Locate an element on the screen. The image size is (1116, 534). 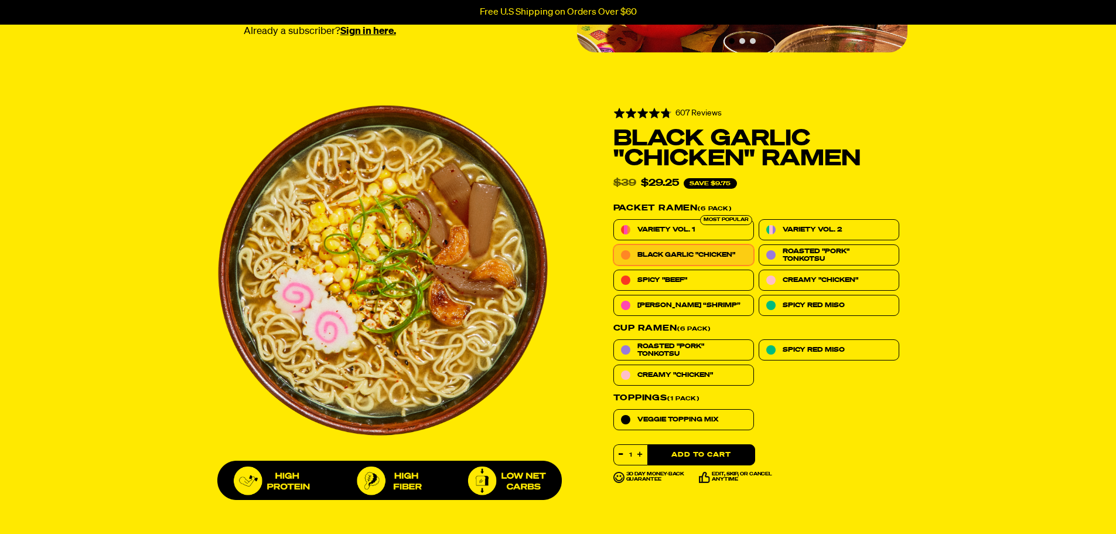
p: Free U.S Shipping on Orders Over $60 is located at coordinates (558, 12).